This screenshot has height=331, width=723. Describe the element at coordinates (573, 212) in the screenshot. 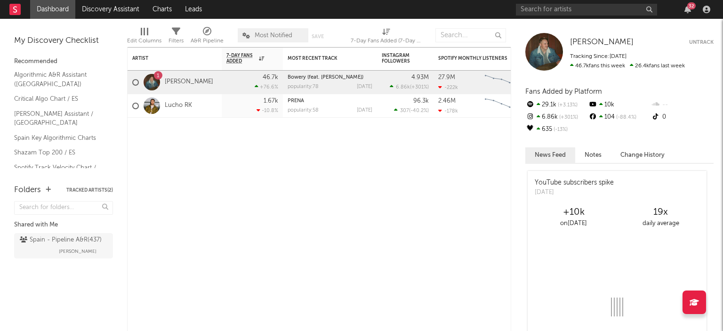

I see `div: +10k` at that location.